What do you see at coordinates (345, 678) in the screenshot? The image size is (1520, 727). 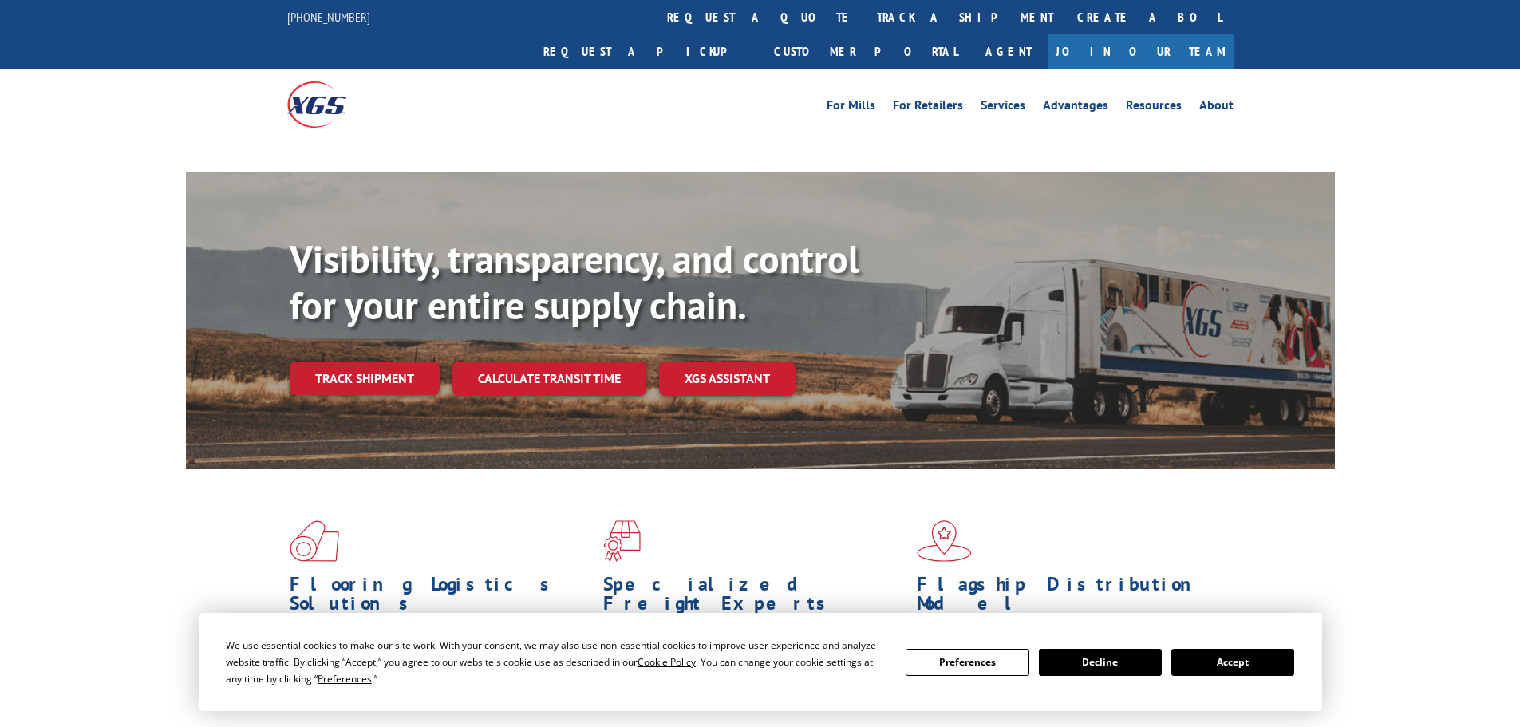 I see `span: Preferences` at bounding box center [345, 678].